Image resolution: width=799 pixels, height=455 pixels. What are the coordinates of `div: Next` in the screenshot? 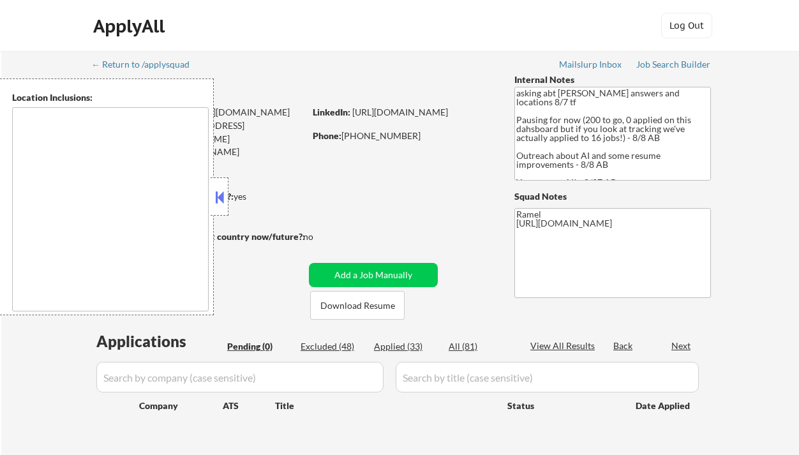 It's located at (681, 346).